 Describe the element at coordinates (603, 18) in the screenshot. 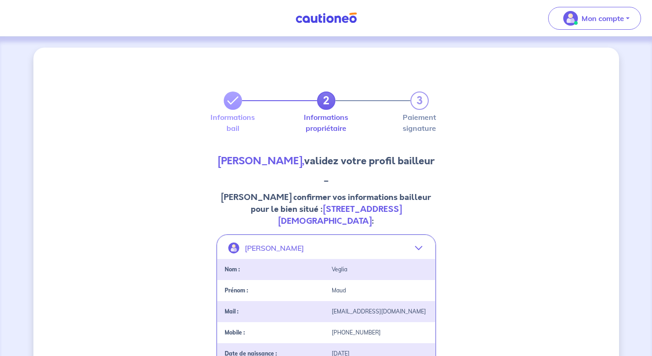

I see `p: Mon compte` at that location.